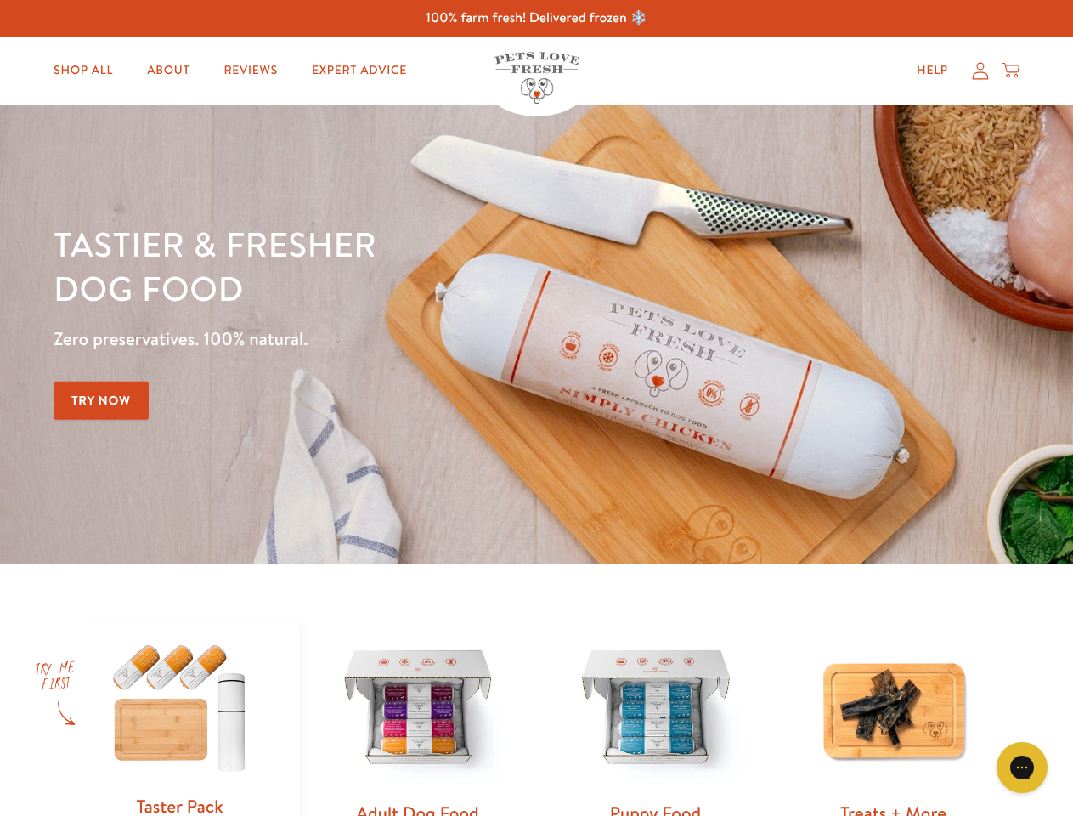  Describe the element at coordinates (83, 71) in the screenshot. I see `a: Shop All` at that location.